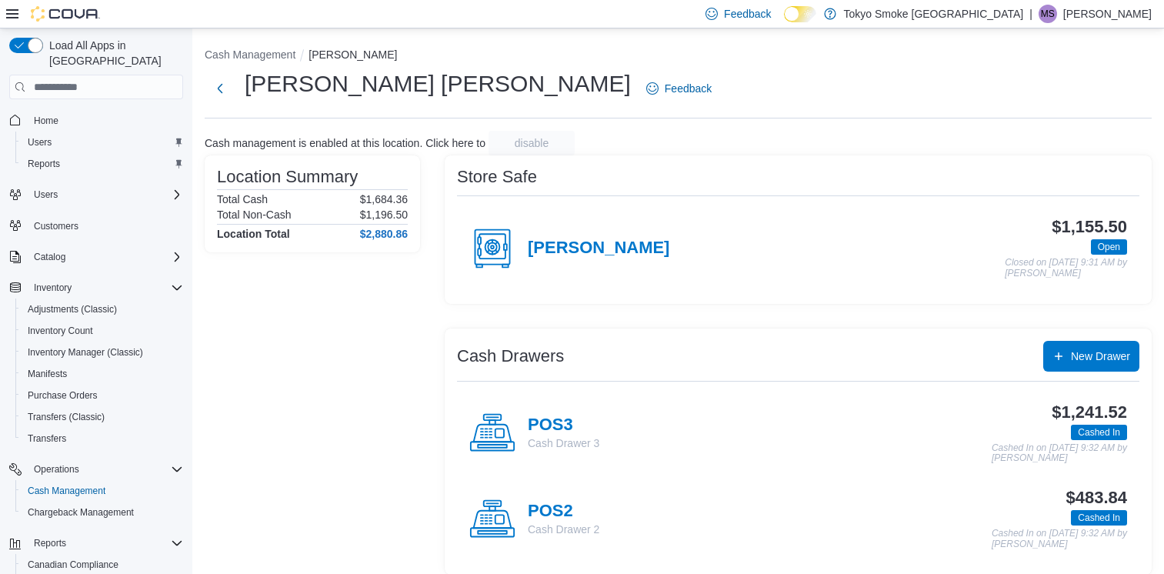 This screenshot has width=1164, height=574. I want to click on span: MS, so click(1048, 14).